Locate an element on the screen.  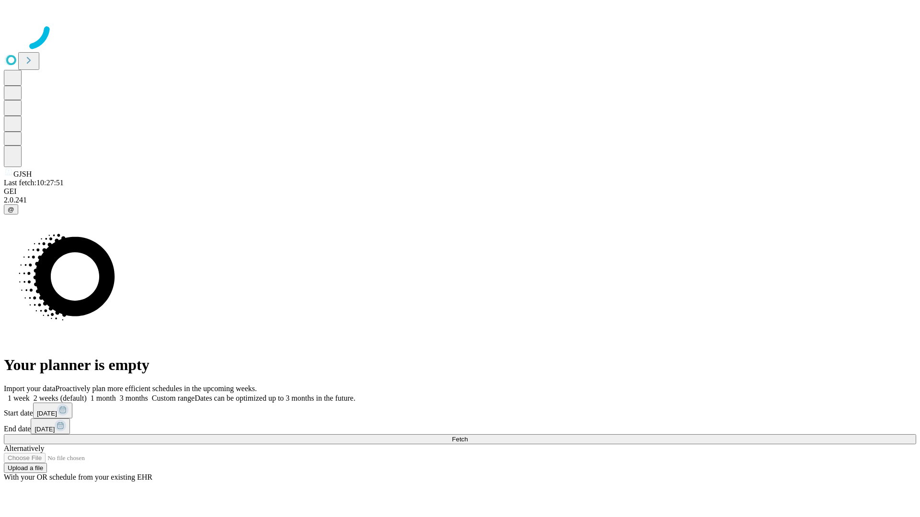
span: 1 month is located at coordinates (103, 398).